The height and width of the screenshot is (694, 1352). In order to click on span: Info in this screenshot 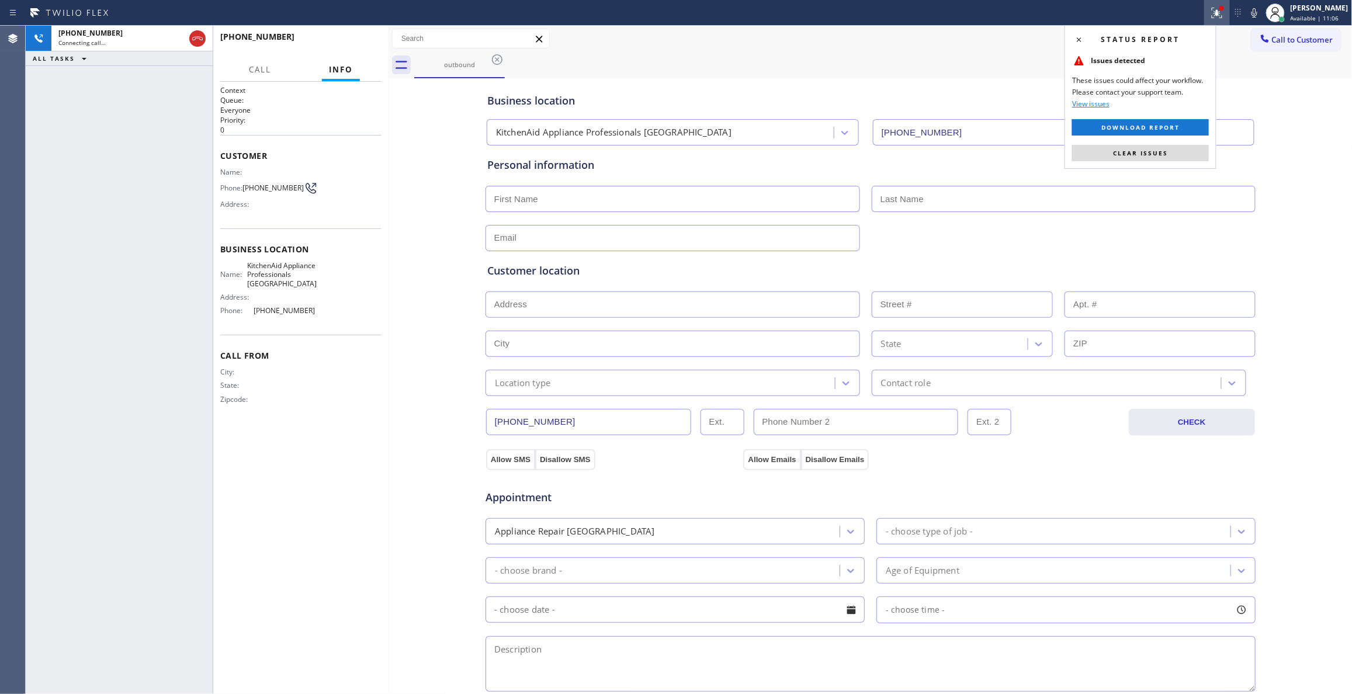, I will do `click(341, 70)`.